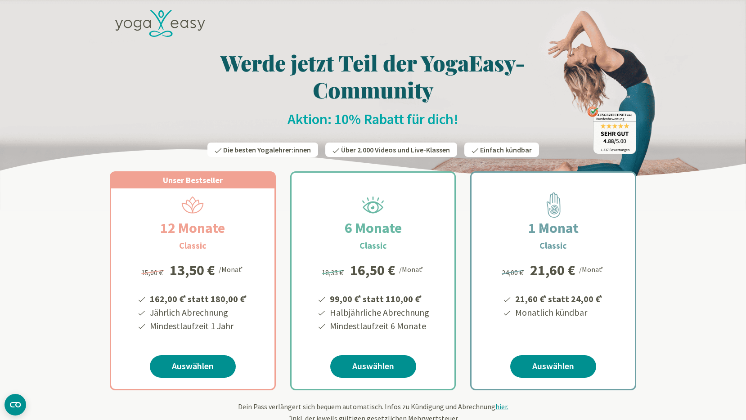 Image resolution: width=746 pixels, height=420 pixels. What do you see at coordinates (379, 298) in the screenshot?
I see `li: 99,00 € statt 110,00 €` at bounding box center [379, 298].